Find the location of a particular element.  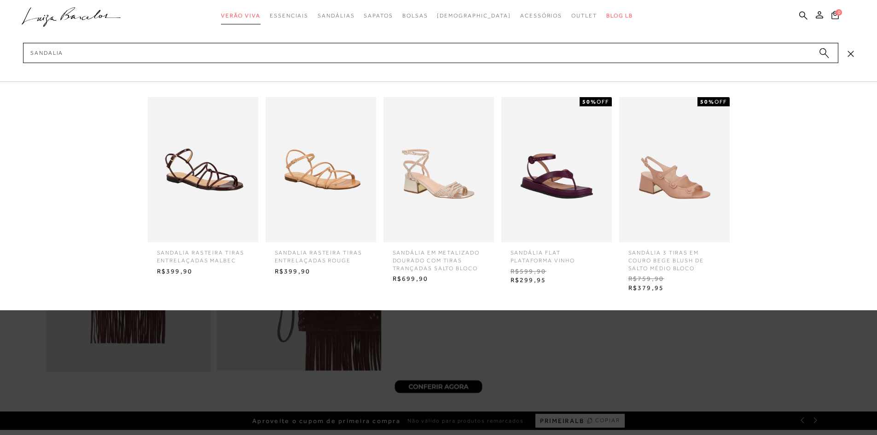

button: 0 is located at coordinates (835, 16).